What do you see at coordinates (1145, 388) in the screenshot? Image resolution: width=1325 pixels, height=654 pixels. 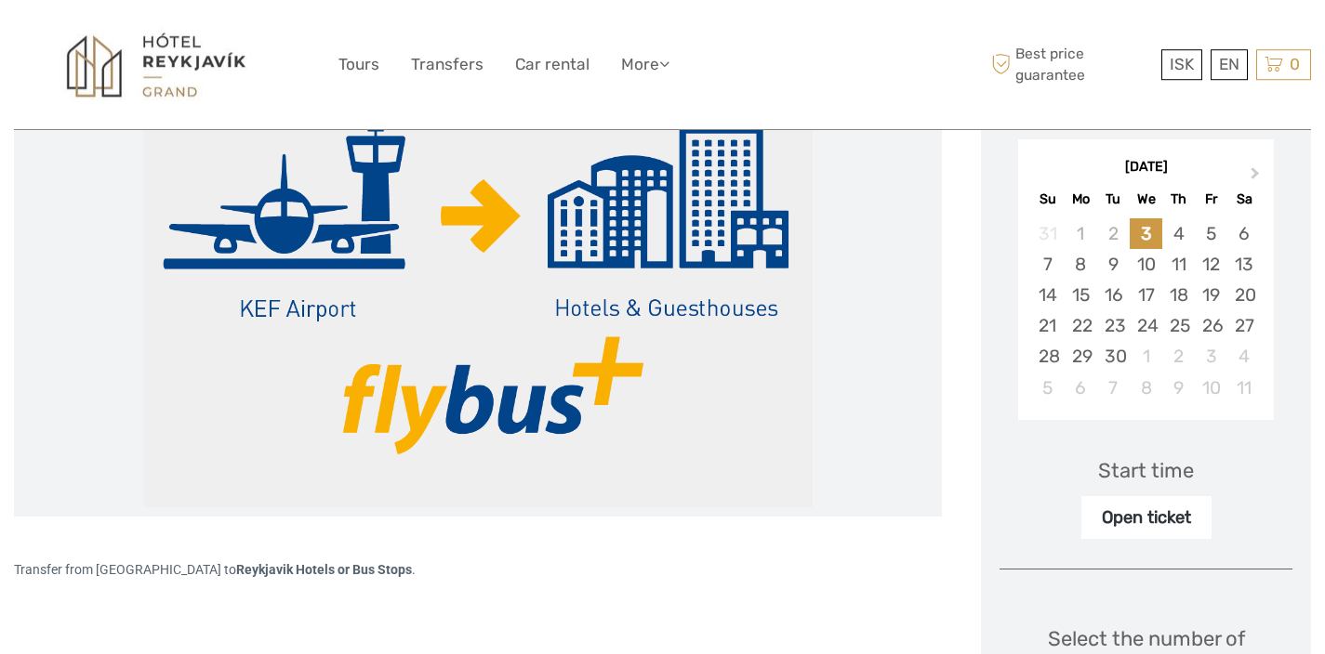 I see `div: Choose Wednesday, October 8th, 2025` at bounding box center [1145, 388].